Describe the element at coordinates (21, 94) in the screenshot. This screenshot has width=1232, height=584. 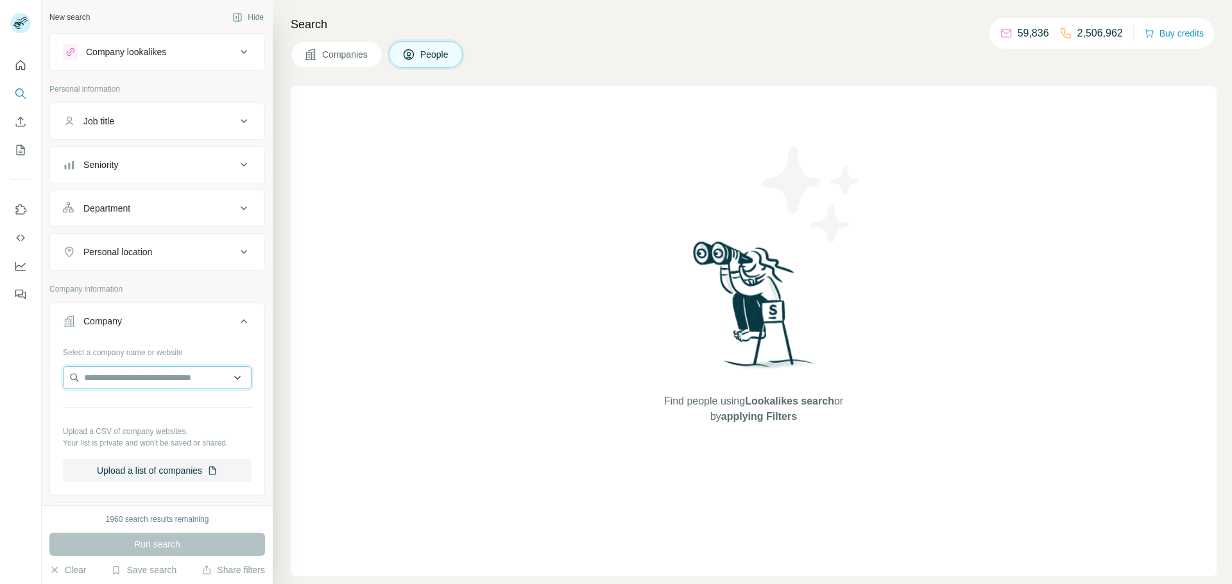
I see `button: Search` at that location.